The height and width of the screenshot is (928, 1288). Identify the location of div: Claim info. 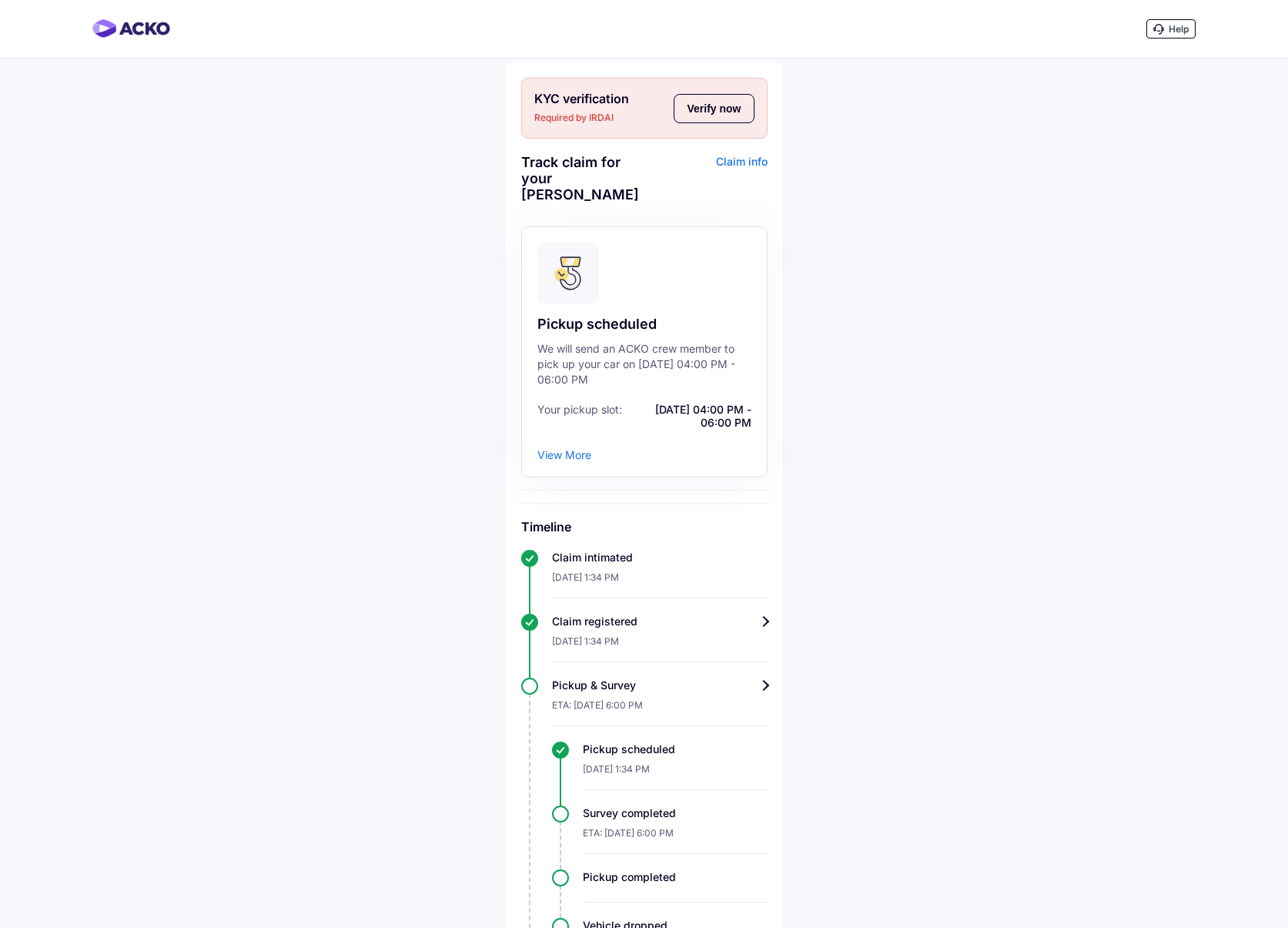
(707, 184).